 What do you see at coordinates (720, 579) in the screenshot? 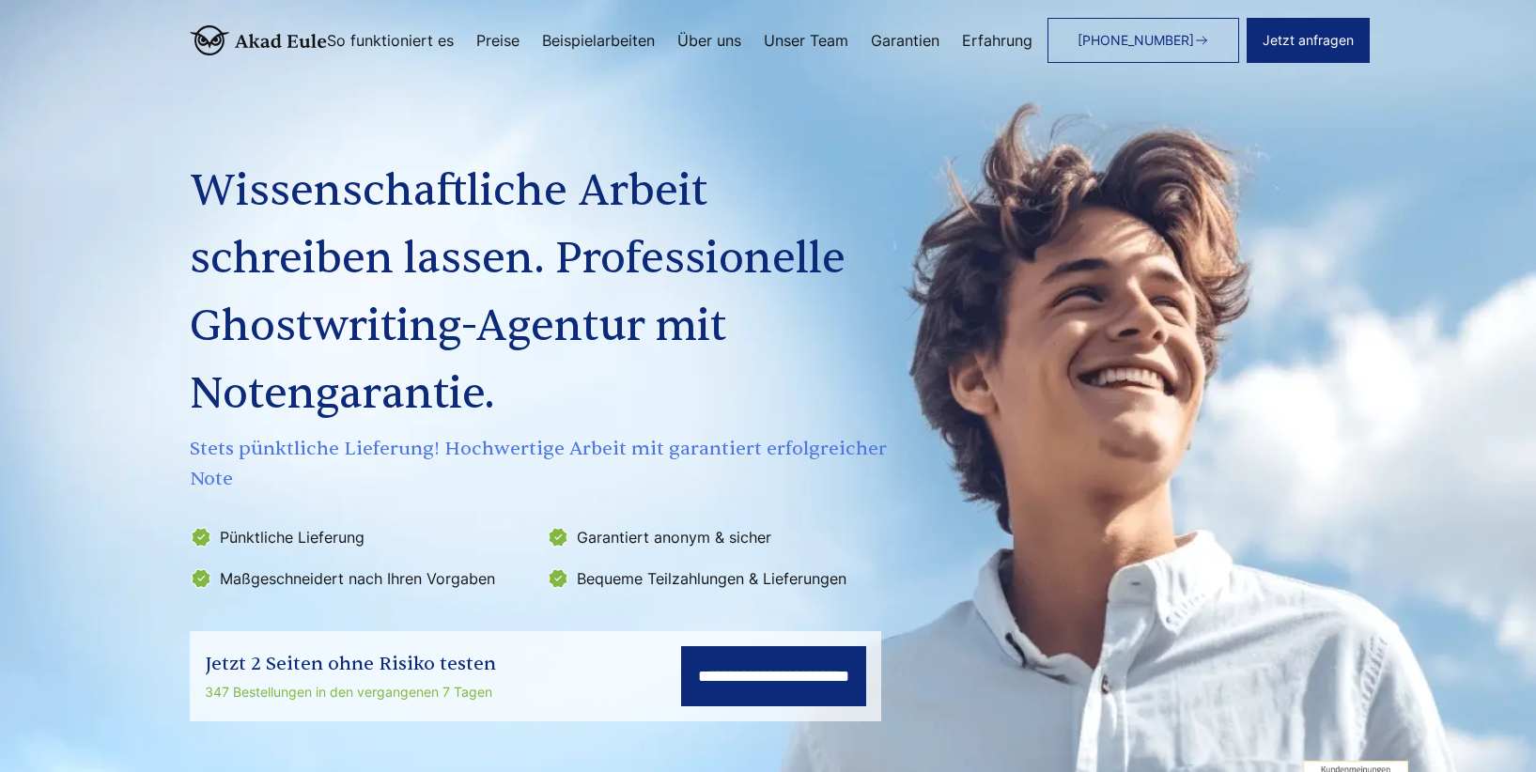
I see `li: Bequeme Teilzahlungen & Lieferungen` at bounding box center [720, 579].